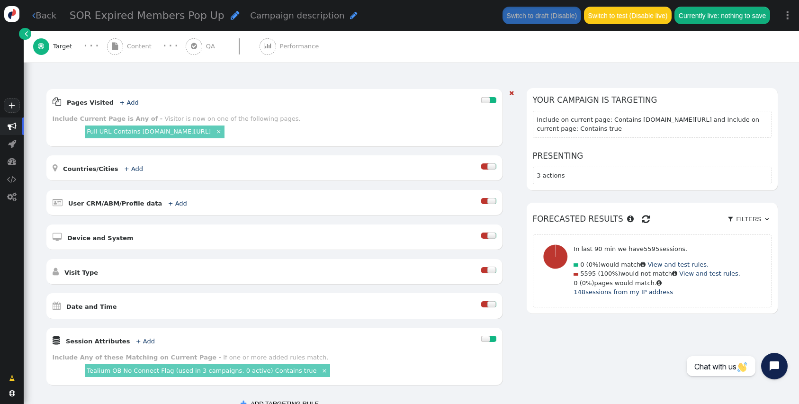  I want to click on button: Switch to test (Disable live), so click(627, 15).